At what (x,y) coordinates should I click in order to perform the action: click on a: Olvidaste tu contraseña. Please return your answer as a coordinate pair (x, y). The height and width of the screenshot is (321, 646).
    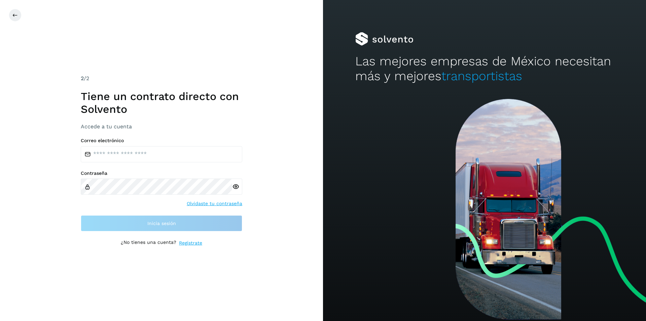
    Looking at the image, I should click on (214, 203).